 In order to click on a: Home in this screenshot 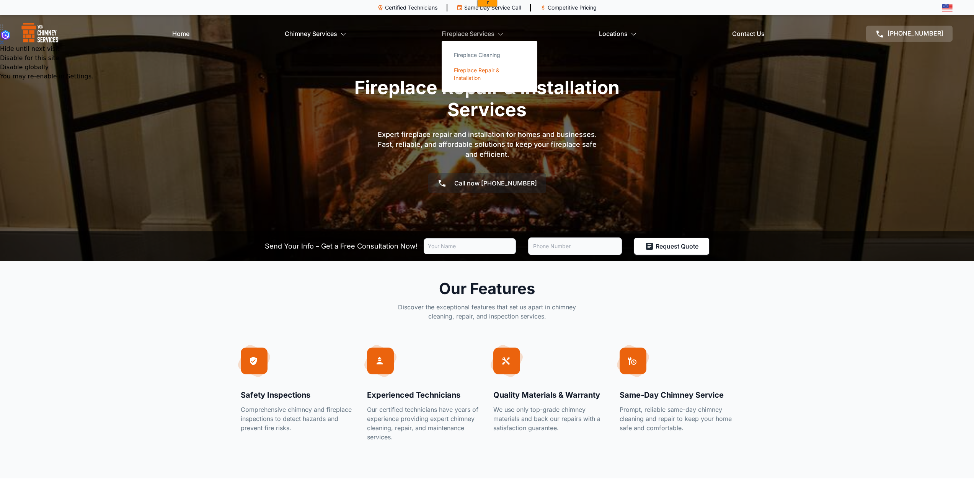, I will do `click(181, 34)`.